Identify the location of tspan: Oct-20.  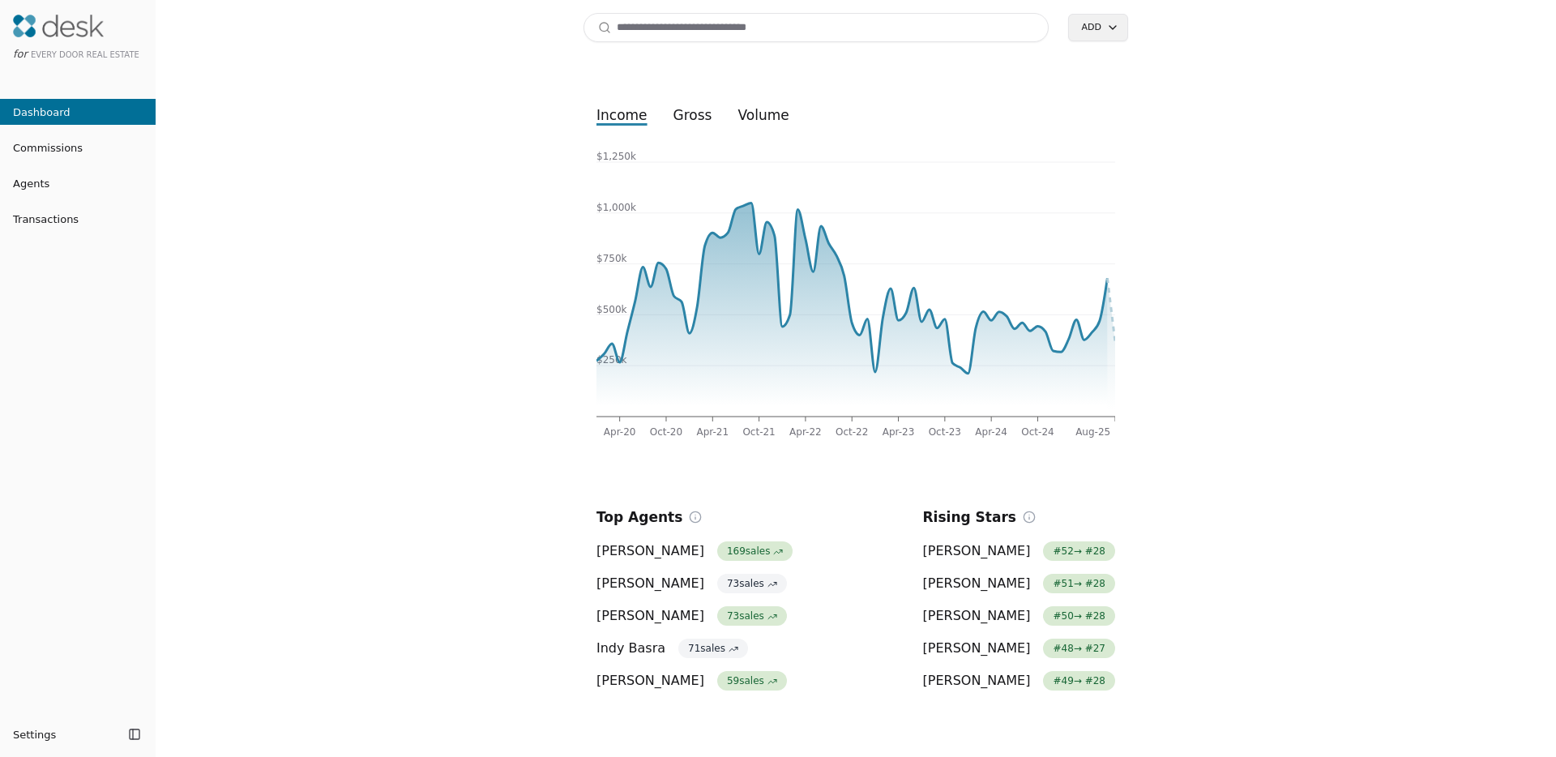
(666, 432).